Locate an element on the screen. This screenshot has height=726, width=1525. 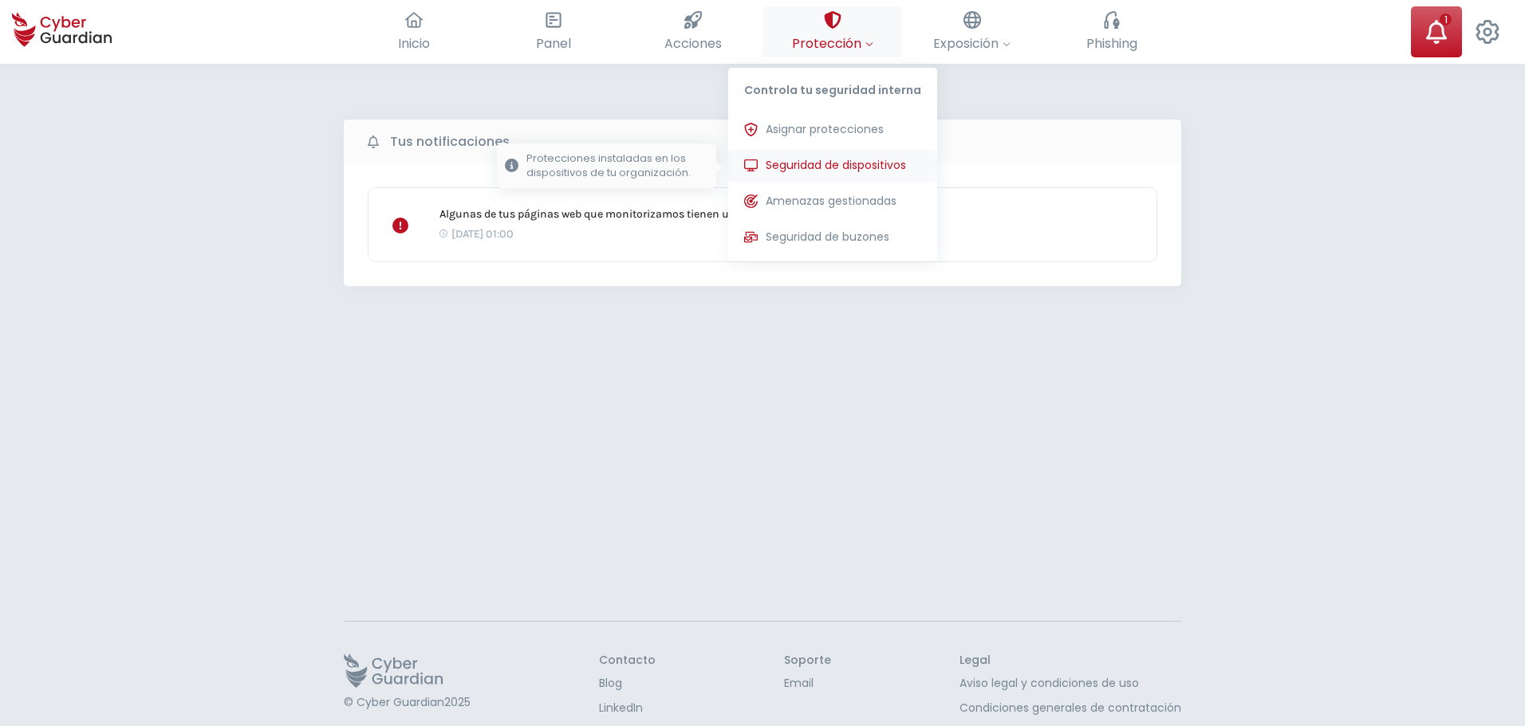
button: Asignar protecciones is located at coordinates (832, 130).